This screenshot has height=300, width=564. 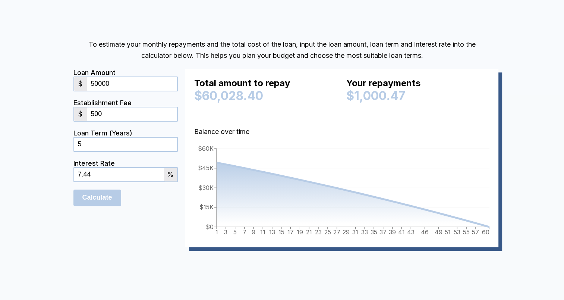 What do you see at coordinates (355, 232) in the screenshot?
I see `tspan: 31` at bounding box center [355, 232].